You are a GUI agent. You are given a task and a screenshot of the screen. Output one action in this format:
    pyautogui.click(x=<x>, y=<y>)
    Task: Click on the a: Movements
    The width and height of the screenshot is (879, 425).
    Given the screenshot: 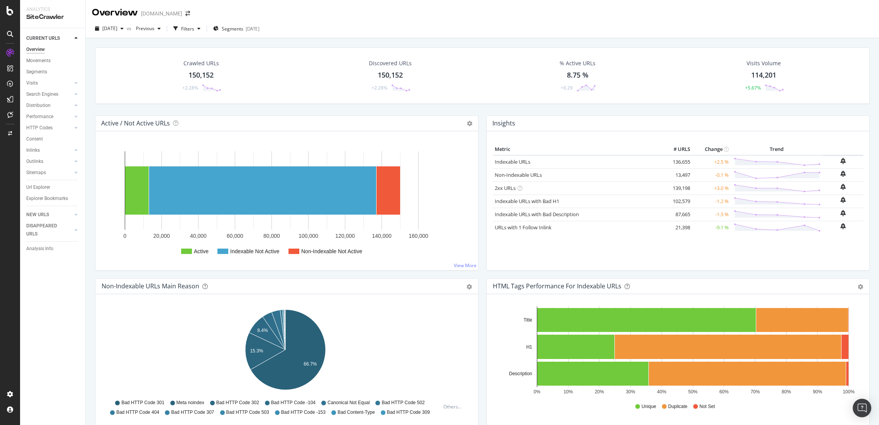 What is the action you would take?
    pyautogui.click(x=53, y=61)
    